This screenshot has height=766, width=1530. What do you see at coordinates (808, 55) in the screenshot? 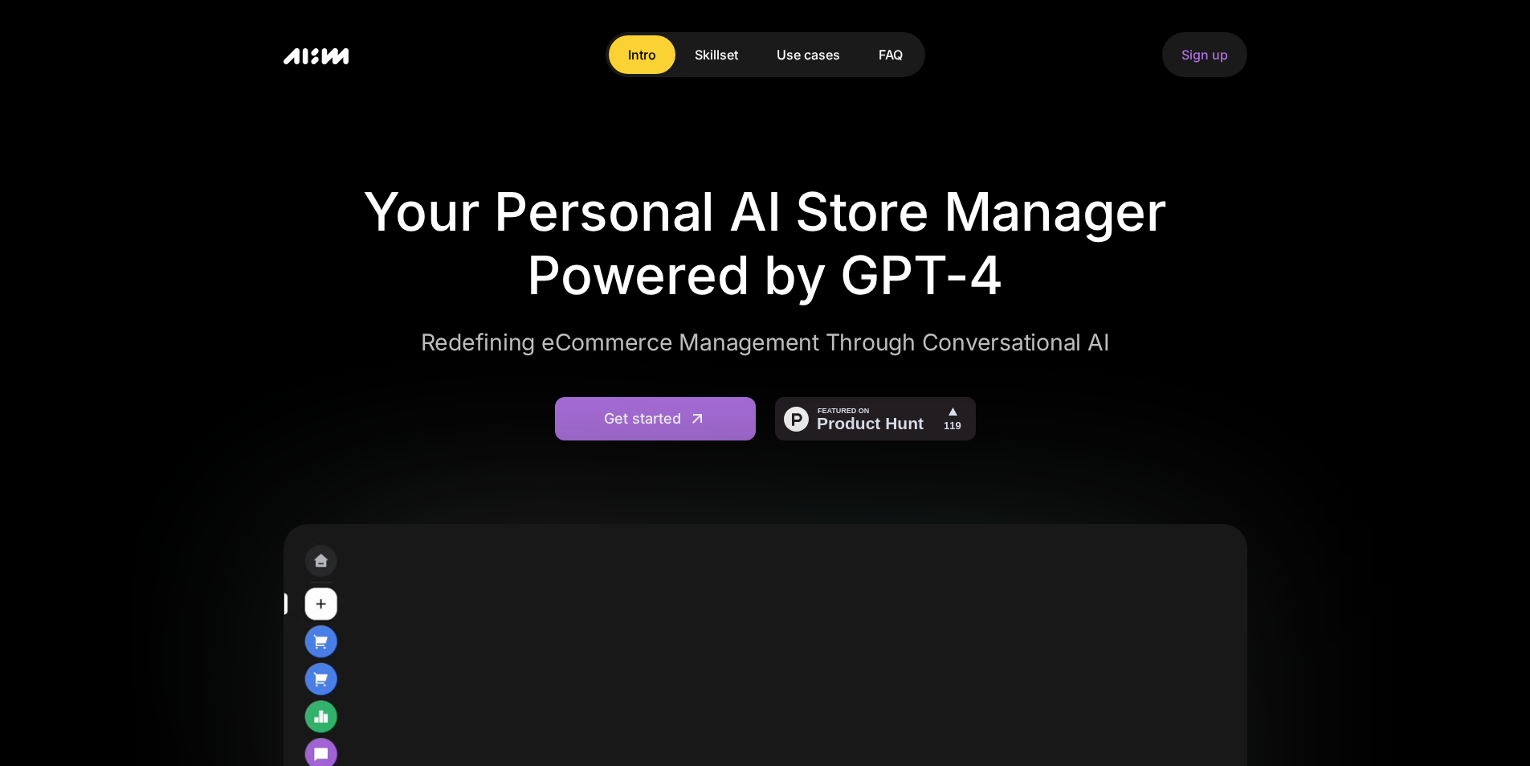
I see `div: Use cases` at bounding box center [808, 55].